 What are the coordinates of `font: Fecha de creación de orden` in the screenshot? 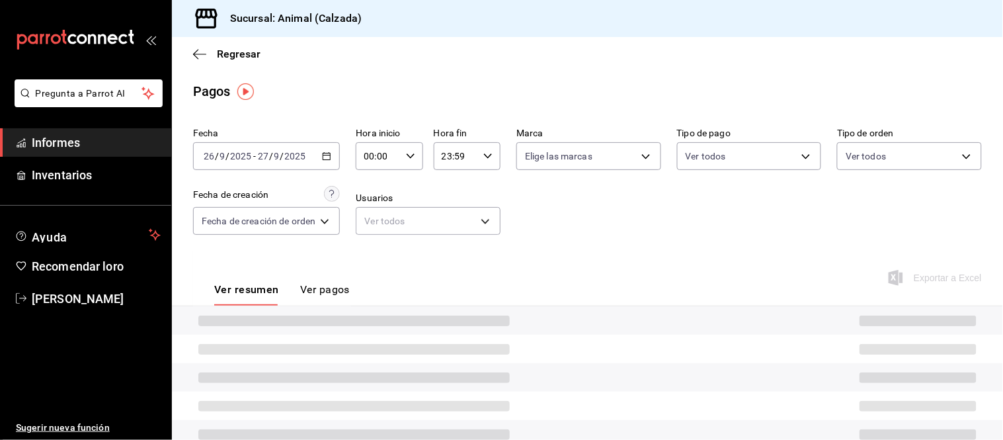 It's located at (259, 221).